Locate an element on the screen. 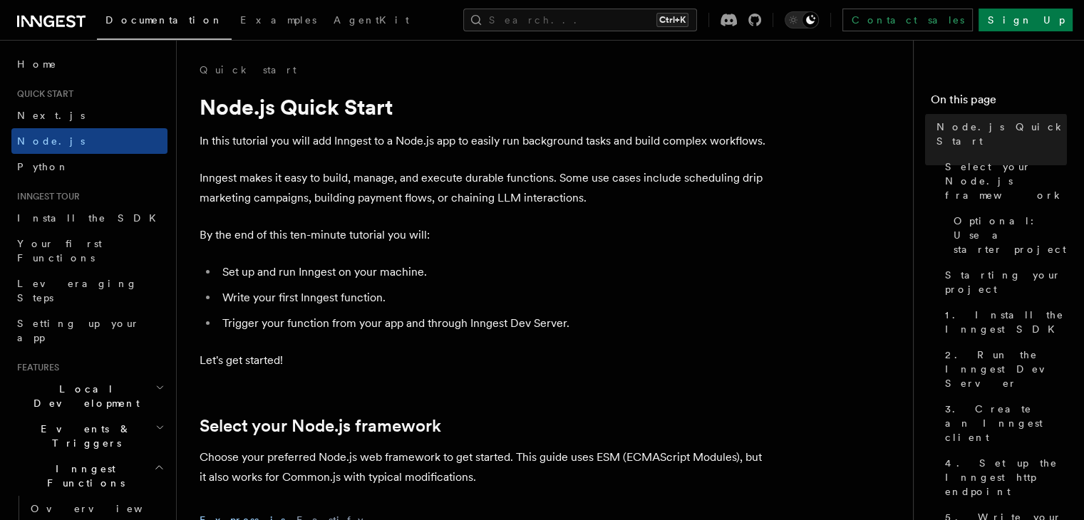  button: Inngest Functions is located at coordinates (89, 476).